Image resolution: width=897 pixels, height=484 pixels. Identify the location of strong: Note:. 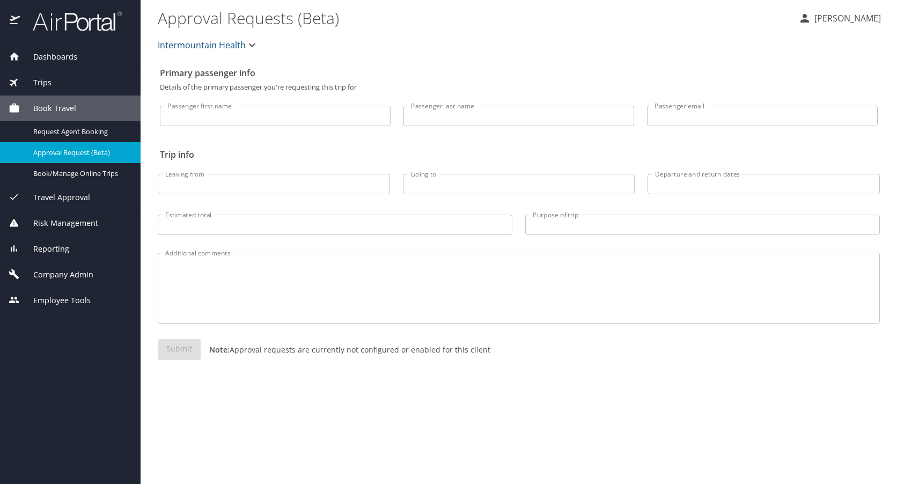
(219, 349).